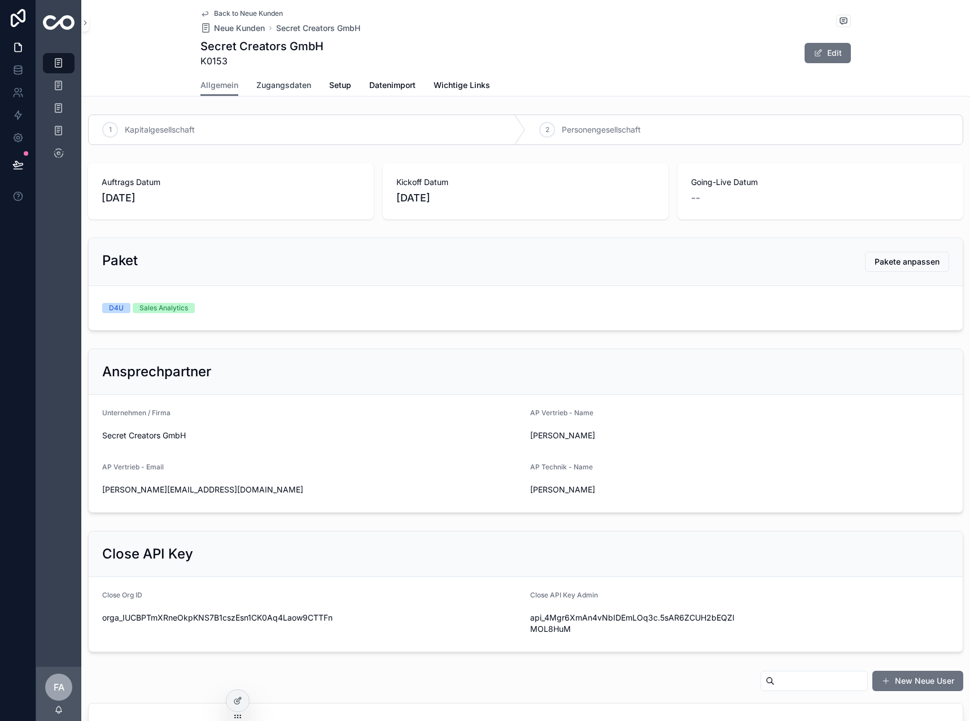 The height and width of the screenshot is (721, 970). I want to click on span: api_4Mgr6XmAn4vNbIDEmLOq3c.5sAR6ZCUH2bEQZIMOL8HuM, so click(632, 624).